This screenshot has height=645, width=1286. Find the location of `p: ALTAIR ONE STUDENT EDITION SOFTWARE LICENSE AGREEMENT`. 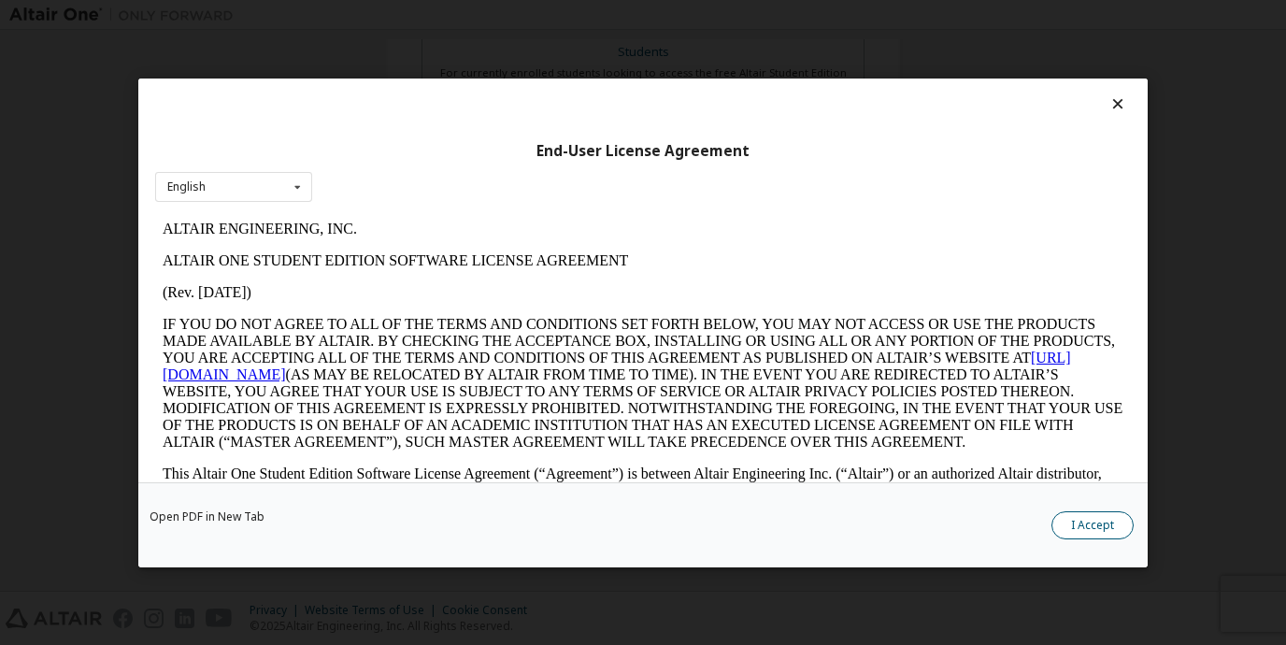

p: ALTAIR ONE STUDENT EDITION SOFTWARE LICENSE AGREEMENT is located at coordinates (488, 48).